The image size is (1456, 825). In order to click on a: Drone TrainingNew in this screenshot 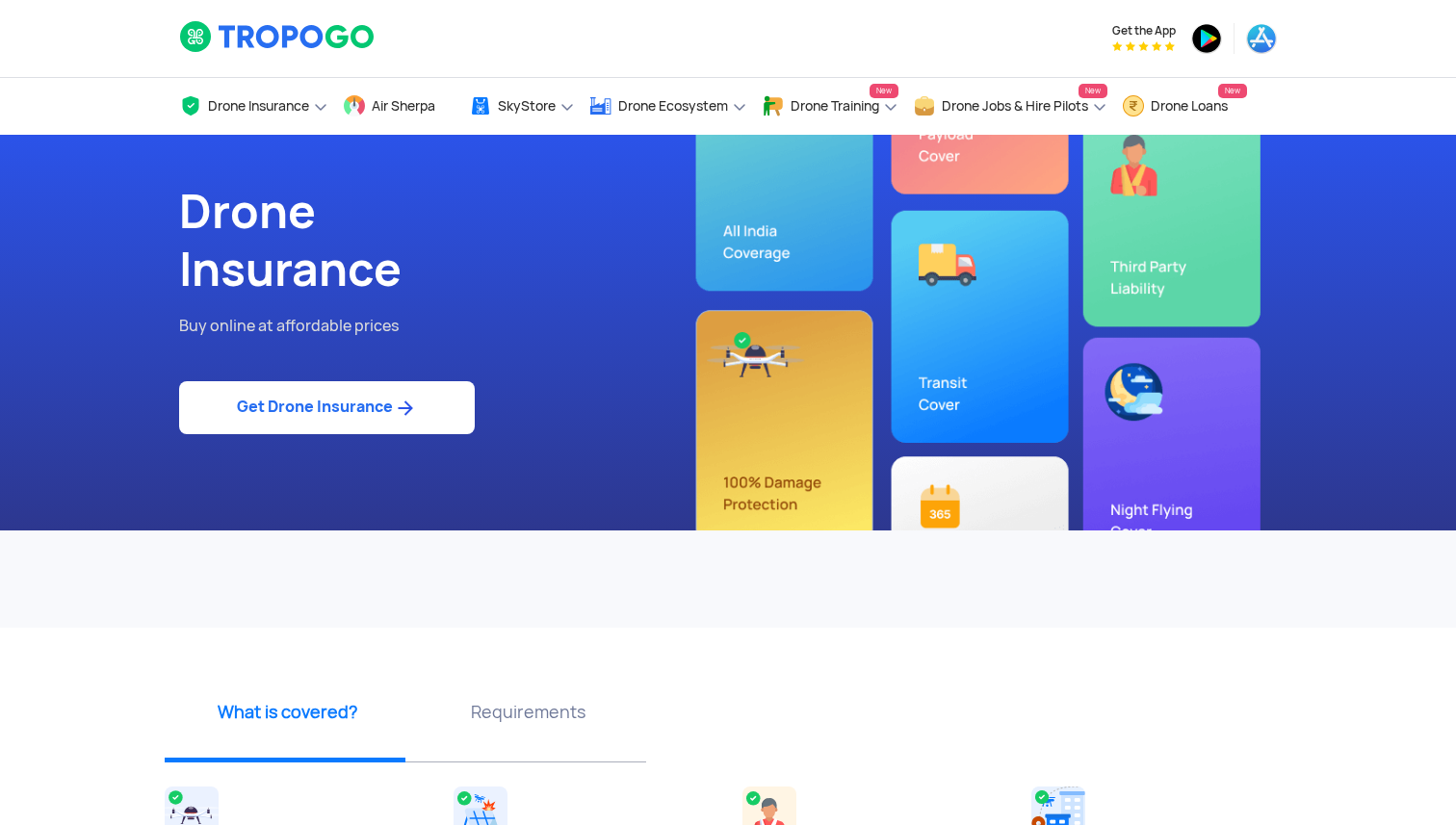, I will do `click(830, 106)`.